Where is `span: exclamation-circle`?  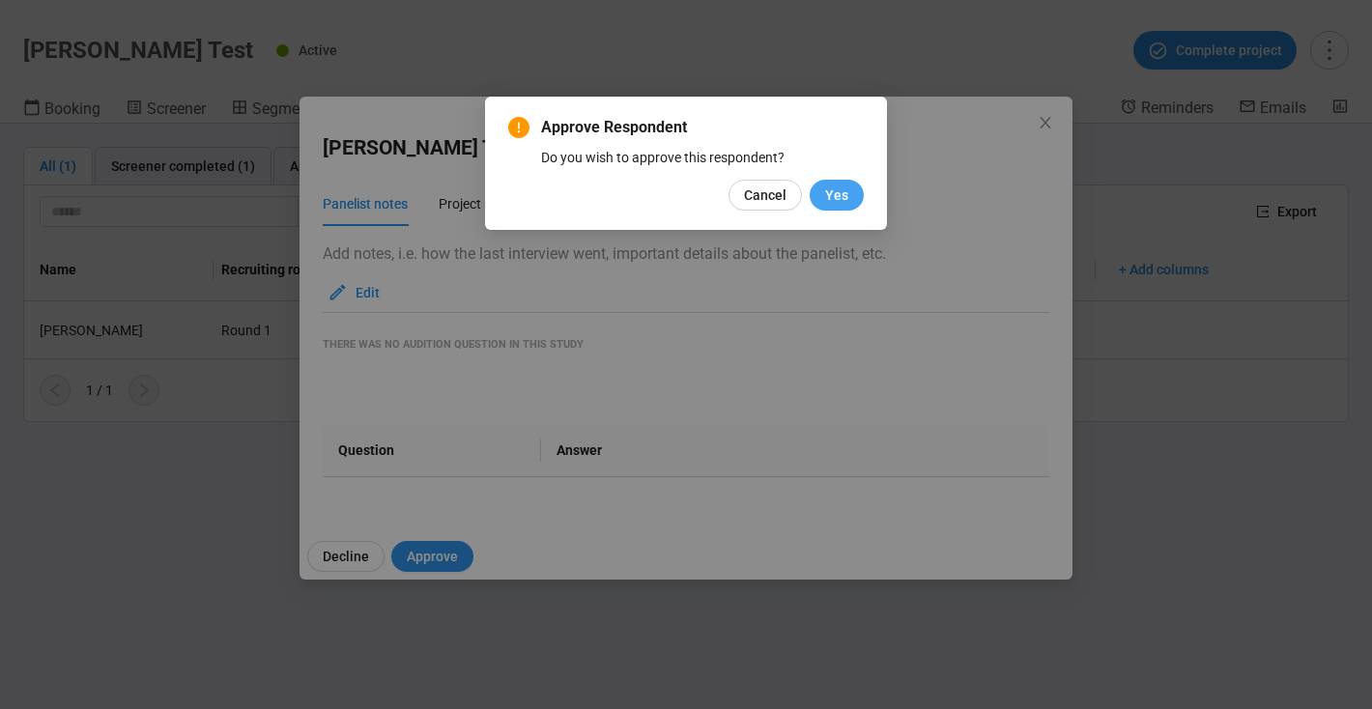 span: exclamation-circle is located at coordinates (519, 128).